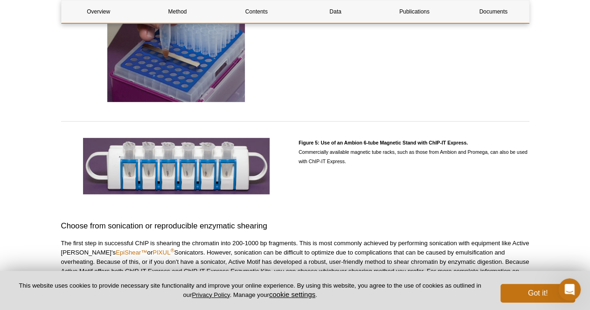 This screenshot has height=310, width=590. What do you see at coordinates (210, 295) in the screenshot?
I see `a: Privacy Policy` at bounding box center [210, 295].